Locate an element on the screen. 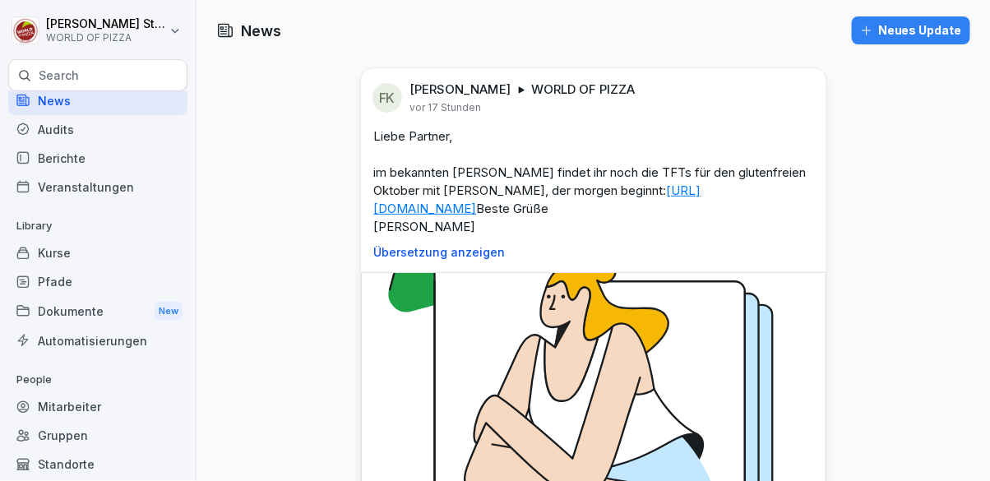 This screenshot has width=990, height=481. div: Mitarbeiter is located at coordinates (98, 406).